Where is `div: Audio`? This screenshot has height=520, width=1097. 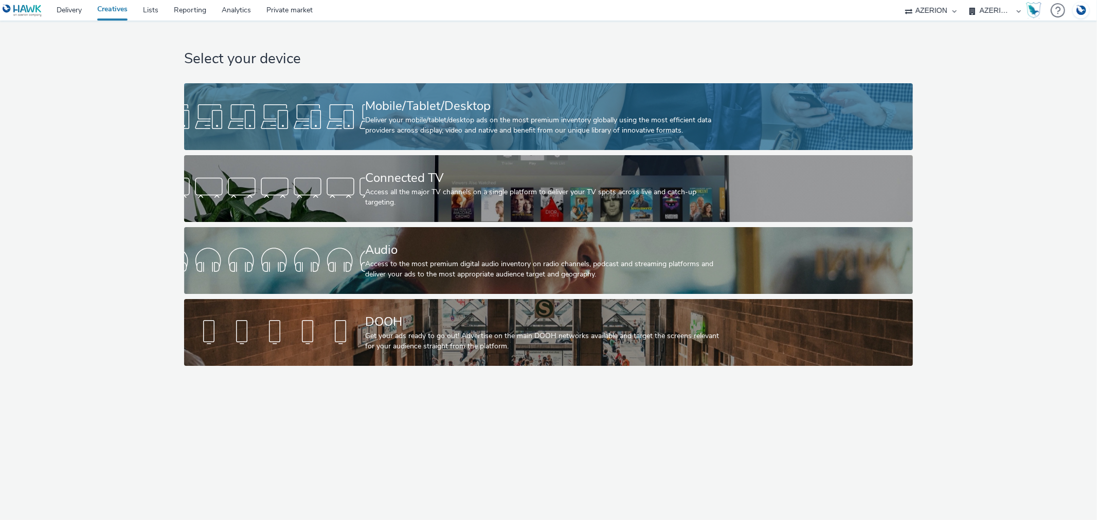 div: Audio is located at coordinates (546, 250).